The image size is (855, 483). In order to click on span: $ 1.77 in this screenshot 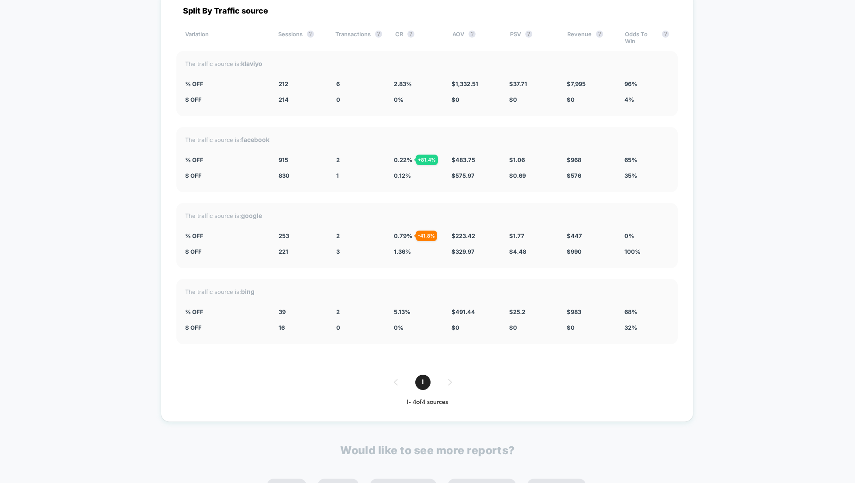, I will do `click(517, 236)`.